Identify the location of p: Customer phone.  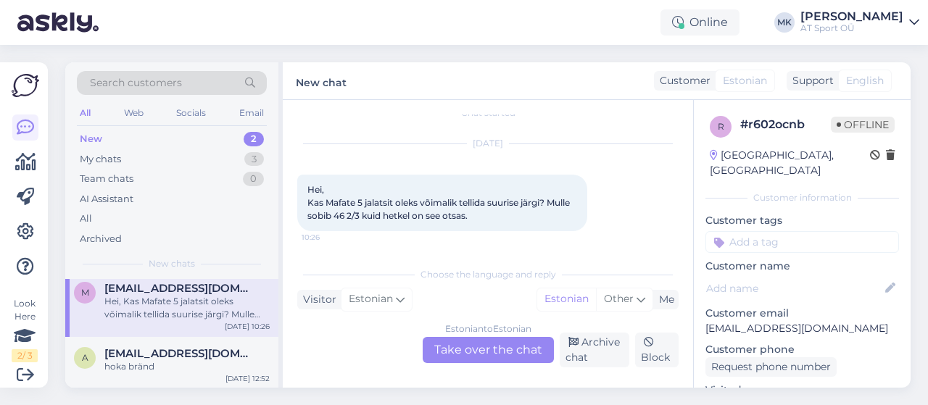
(802, 350).